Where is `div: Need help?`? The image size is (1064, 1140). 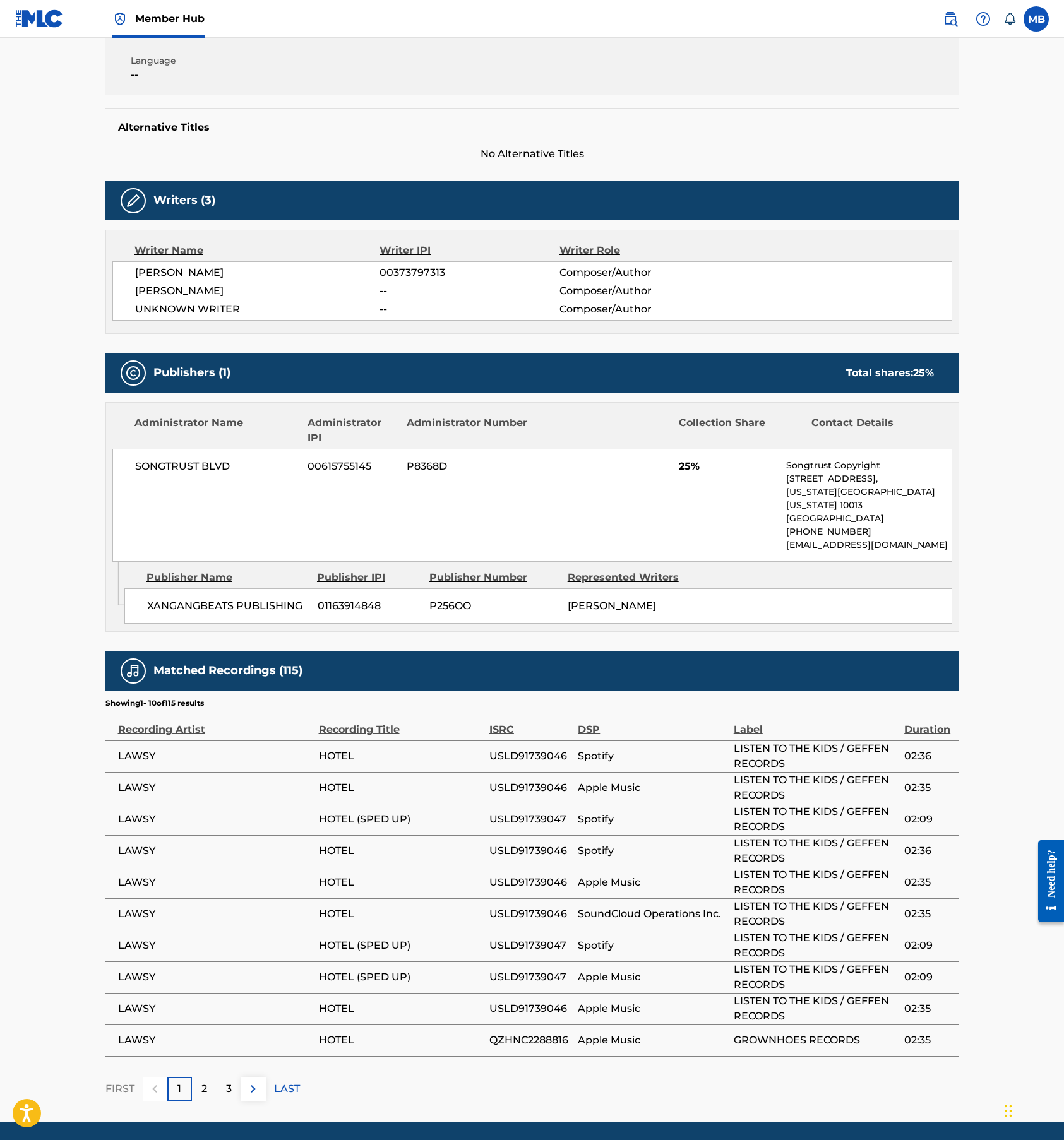 div: Need help? is located at coordinates (22, 43).